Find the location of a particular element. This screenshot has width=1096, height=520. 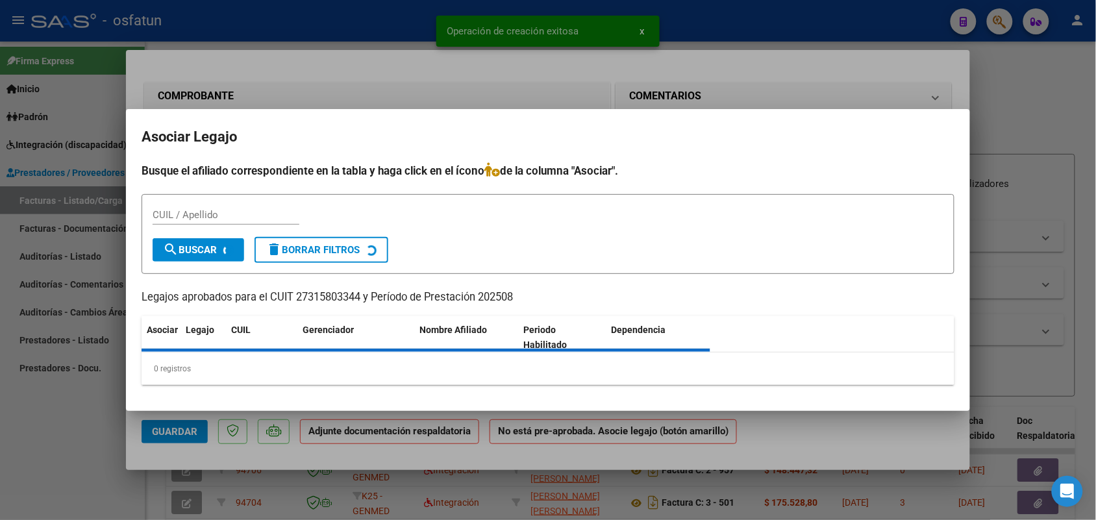

button: Buscar is located at coordinates (198, 250).